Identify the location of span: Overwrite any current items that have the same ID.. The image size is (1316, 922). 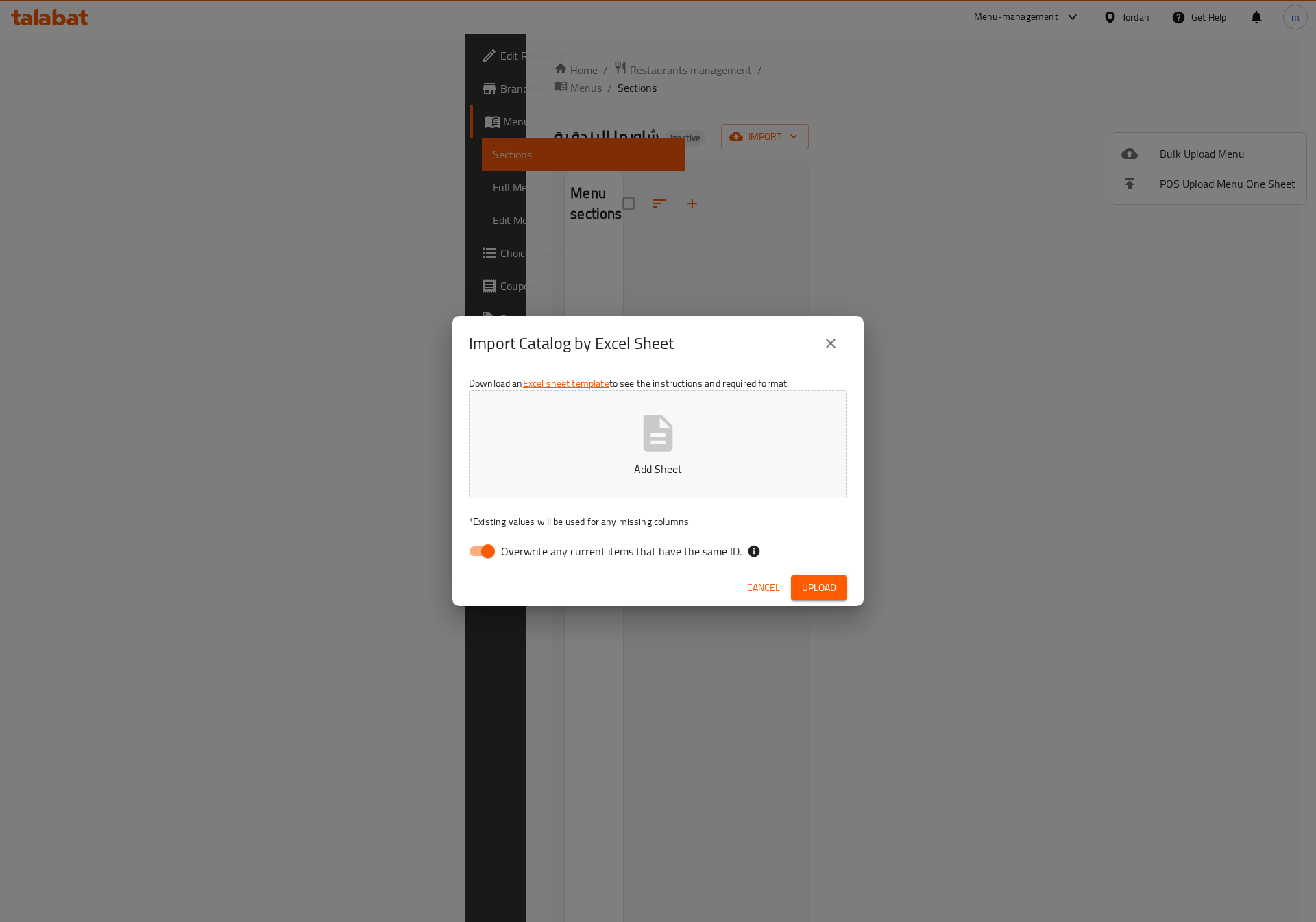
(621, 551).